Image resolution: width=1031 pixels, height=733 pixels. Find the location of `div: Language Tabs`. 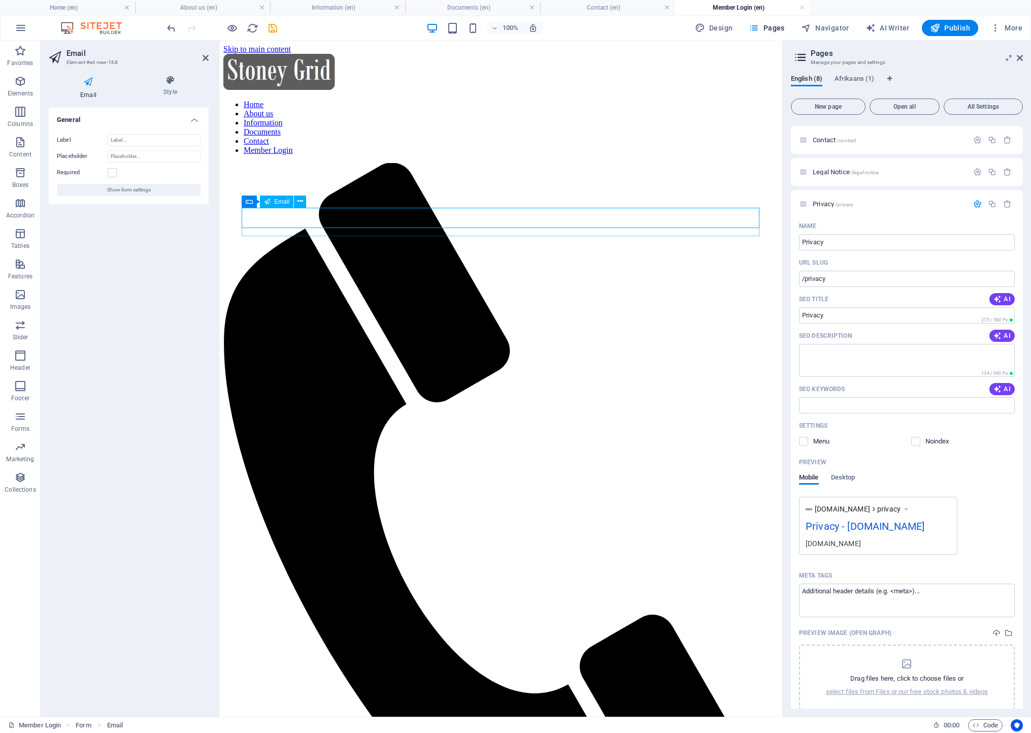

div: Language Tabs is located at coordinates (907, 85).